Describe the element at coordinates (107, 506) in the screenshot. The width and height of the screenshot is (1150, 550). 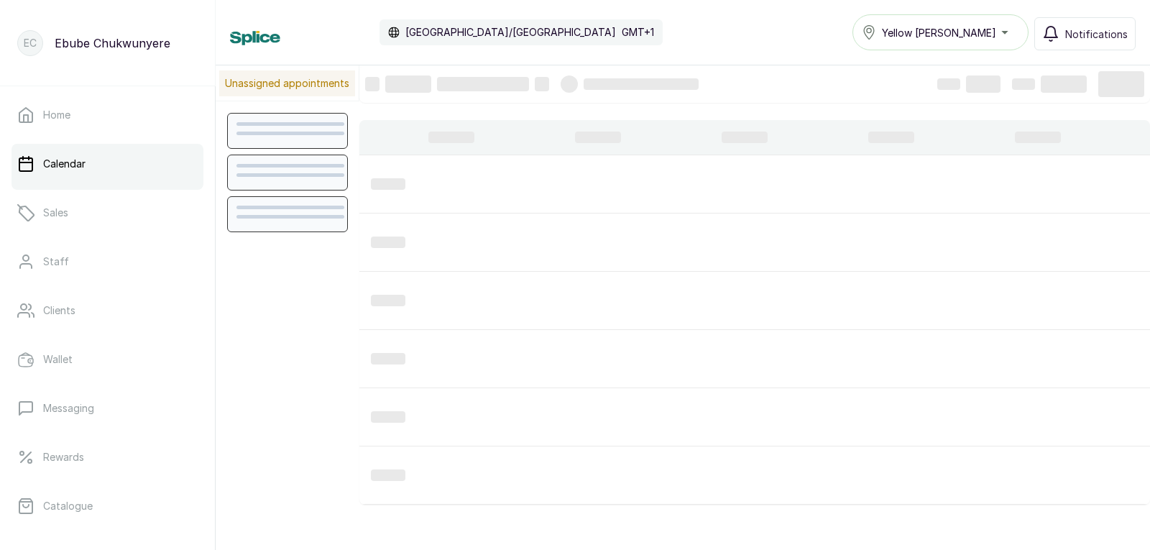
I see `a: Catalogue` at that location.